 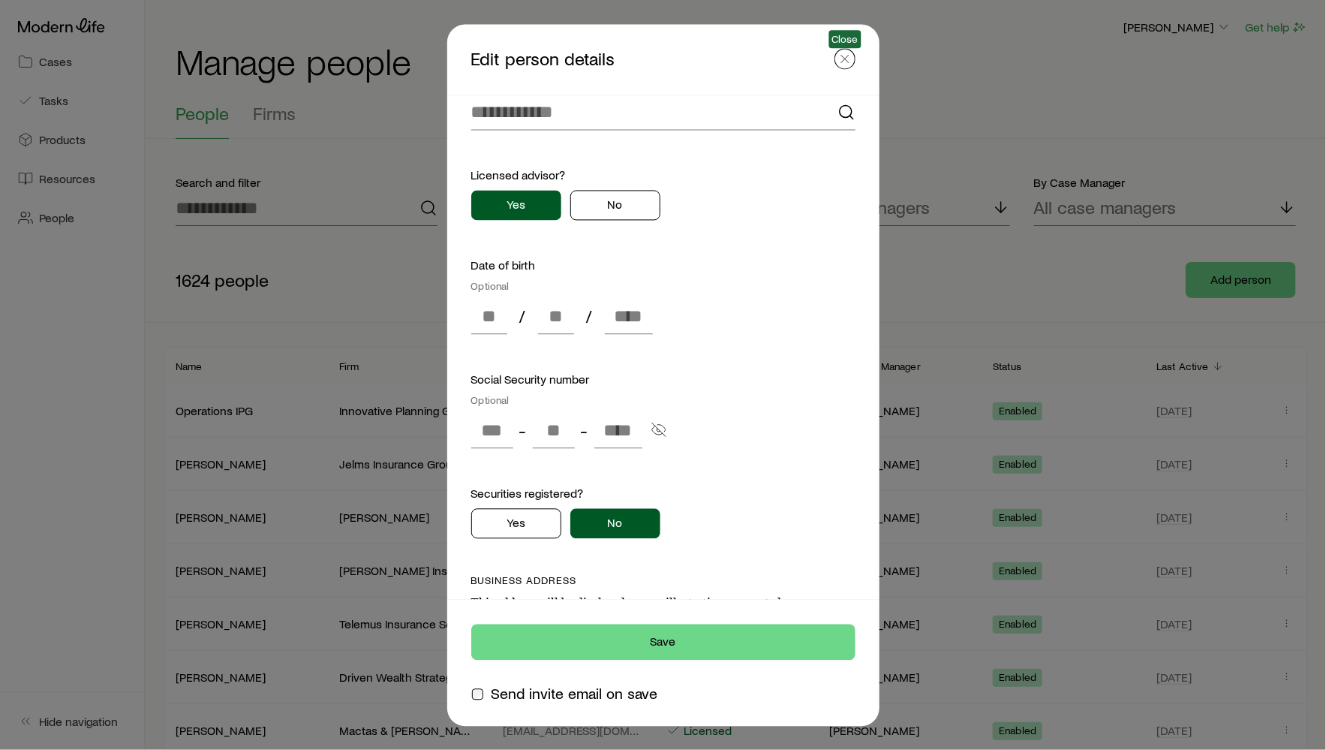 What do you see at coordinates (574, 692) in the screenshot?
I see `span: Send invite email on save` at bounding box center [574, 692].